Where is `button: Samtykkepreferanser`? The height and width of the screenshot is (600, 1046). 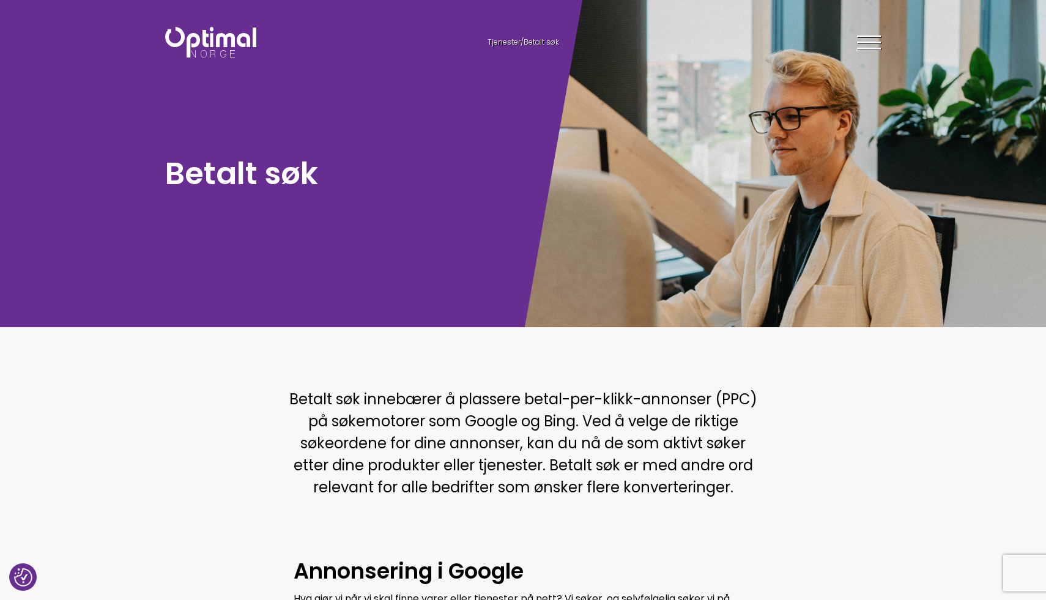
button: Samtykkepreferanser is located at coordinates (23, 578).